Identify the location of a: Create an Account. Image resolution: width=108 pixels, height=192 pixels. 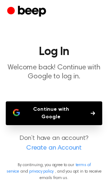
(54, 148).